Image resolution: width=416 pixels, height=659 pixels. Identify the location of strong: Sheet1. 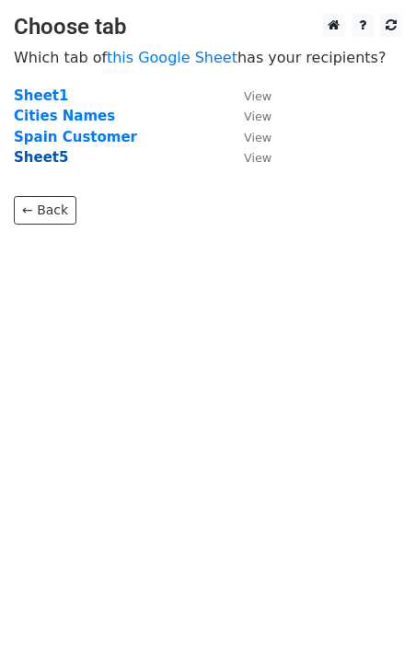
(41, 96).